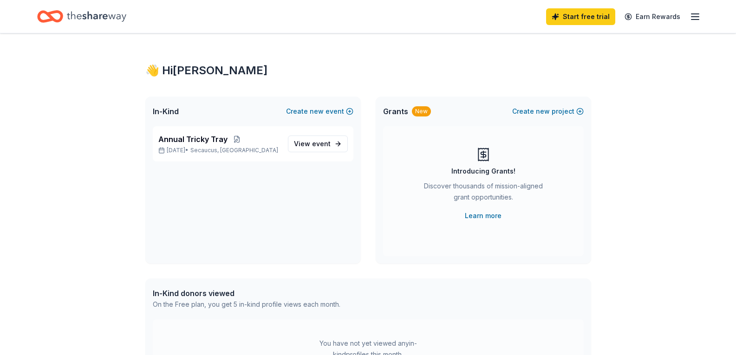 Image resolution: width=736 pixels, height=355 pixels. I want to click on div: Discover thousands of mission-aligned grant opportunities., so click(483, 194).